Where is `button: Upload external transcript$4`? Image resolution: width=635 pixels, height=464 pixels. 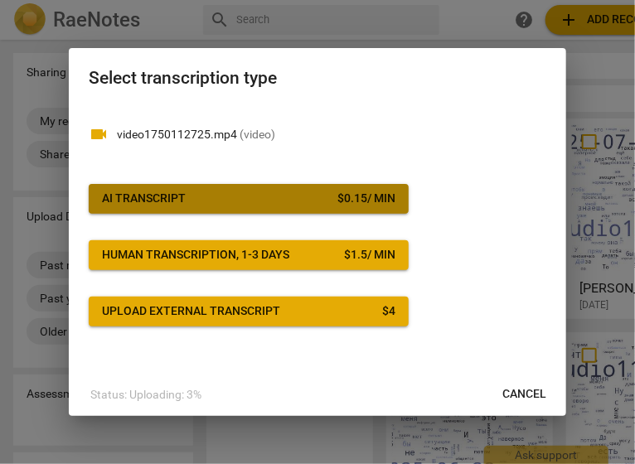 button: Upload external transcript$4 is located at coordinates (249, 312).